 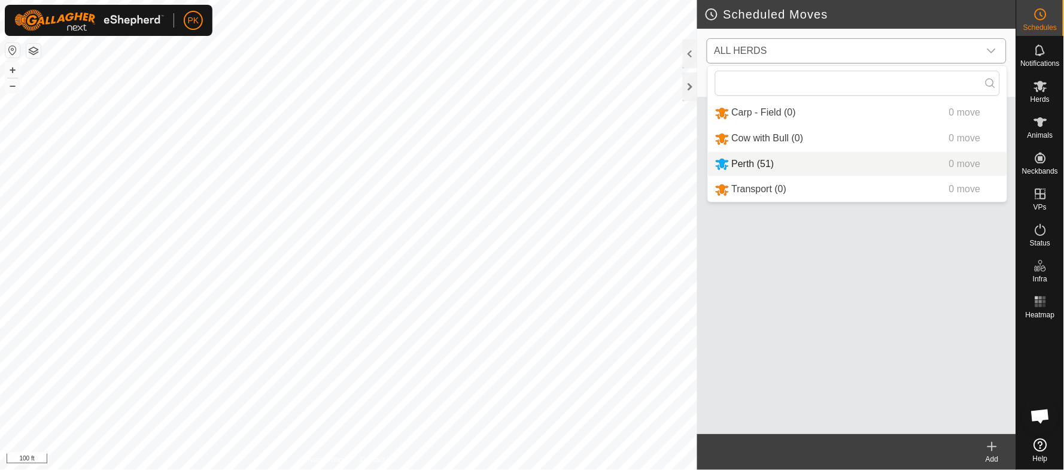 What do you see at coordinates (858, 189) in the screenshot?
I see `li: Transport` at bounding box center [858, 189].